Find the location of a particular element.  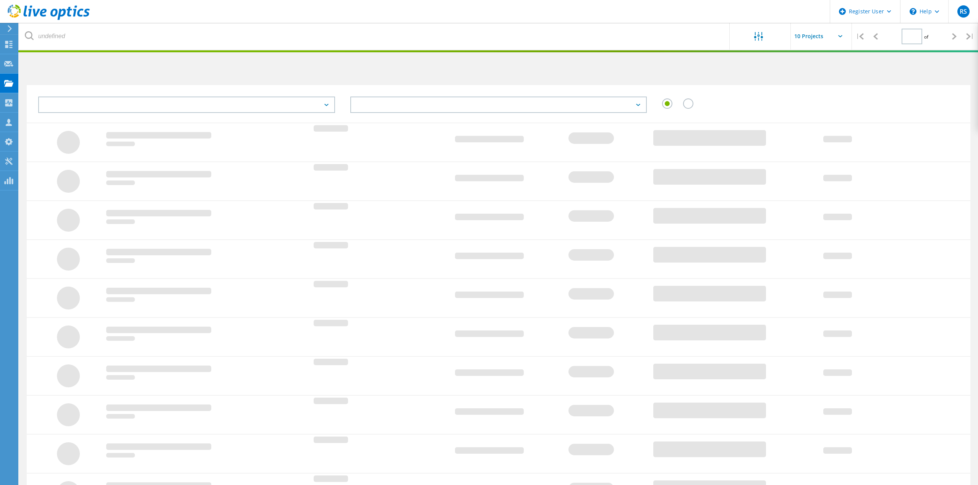

input: undefined is located at coordinates (374, 36).